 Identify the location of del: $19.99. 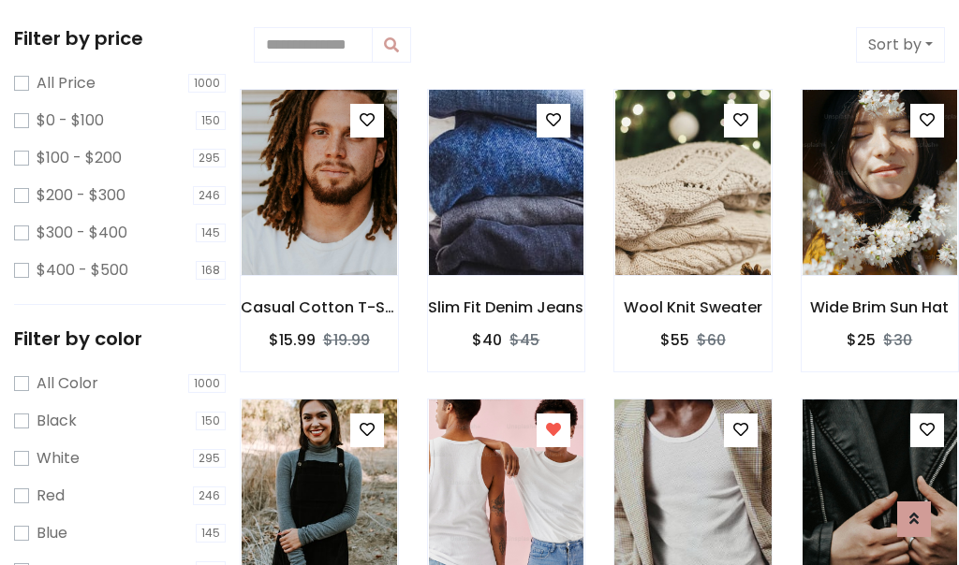
(346, 340).